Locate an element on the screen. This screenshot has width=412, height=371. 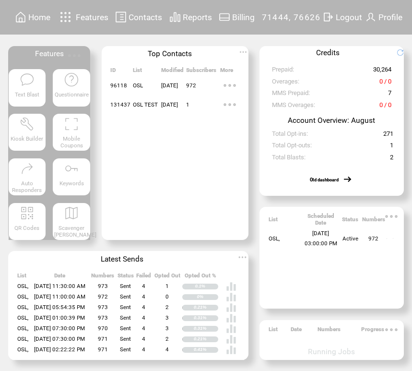
span: 972 is located at coordinates (373, 239).